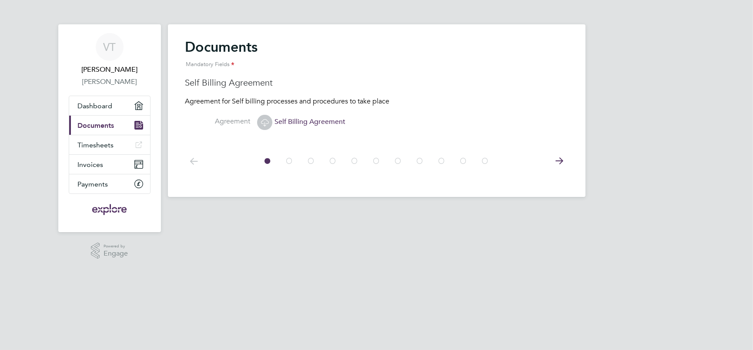 The height and width of the screenshot is (350, 753). What do you see at coordinates (302, 122) in the screenshot?
I see `span: Self Billing Agreement` at bounding box center [302, 122].